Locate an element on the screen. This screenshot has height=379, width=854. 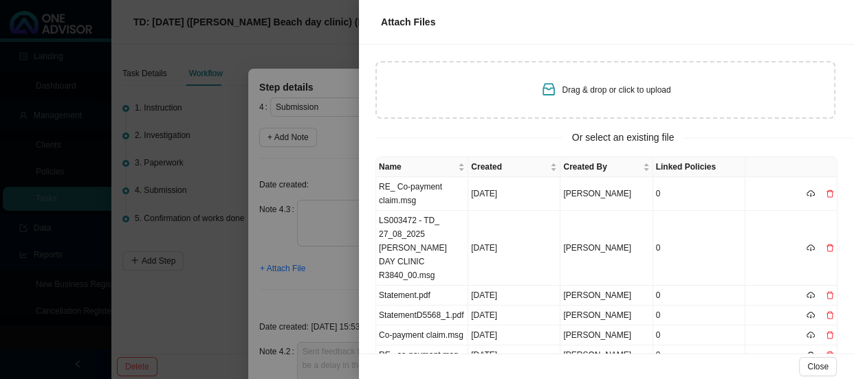
th: Name is located at coordinates (422, 167).